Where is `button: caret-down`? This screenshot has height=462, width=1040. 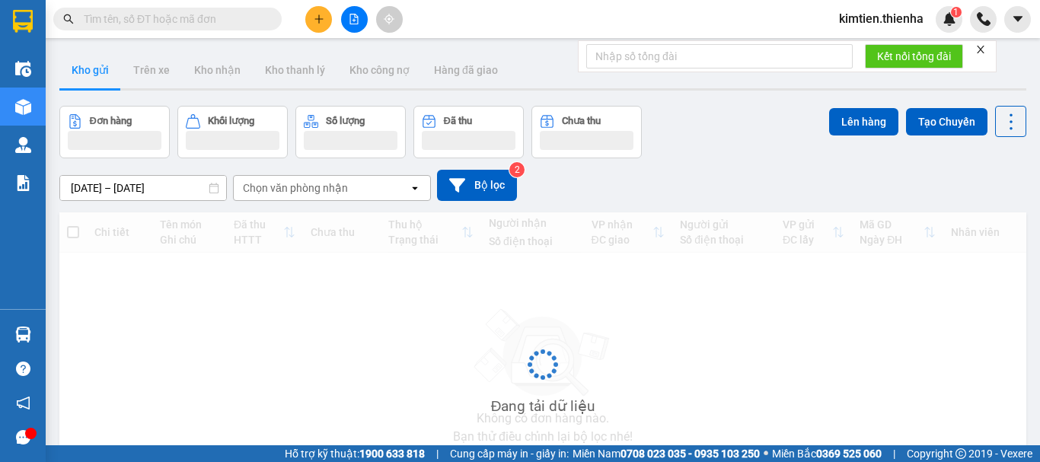 button: caret-down is located at coordinates (1017, 19).